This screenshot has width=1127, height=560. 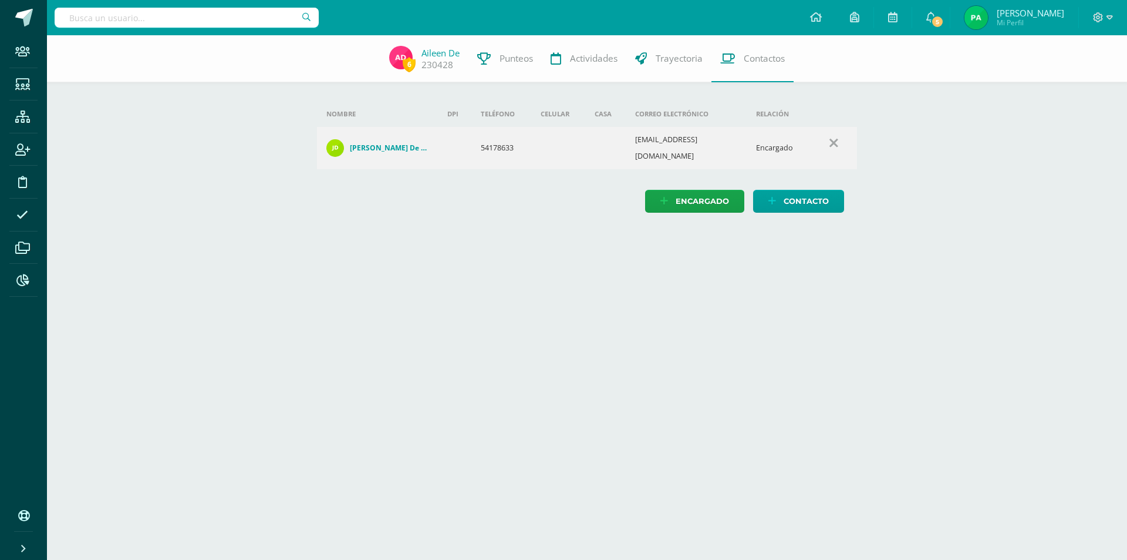 I want to click on td: 54178633, so click(x=501, y=148).